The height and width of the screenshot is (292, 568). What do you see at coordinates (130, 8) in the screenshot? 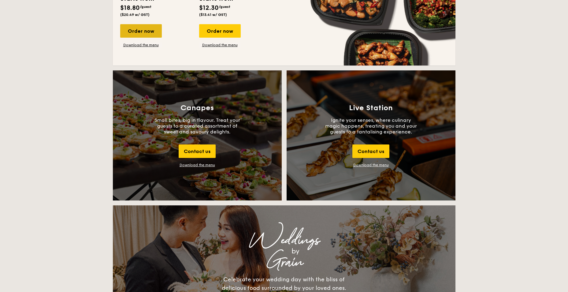
I see `span: $18.80` at bounding box center [130, 8].